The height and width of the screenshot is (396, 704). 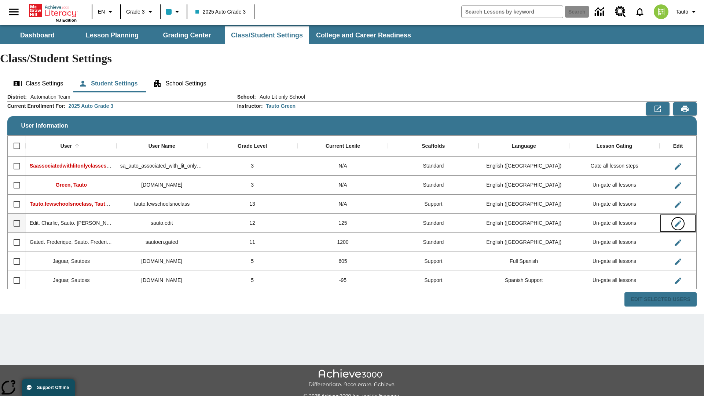 I want to click on a: Data Center, so click(x=601, y=12).